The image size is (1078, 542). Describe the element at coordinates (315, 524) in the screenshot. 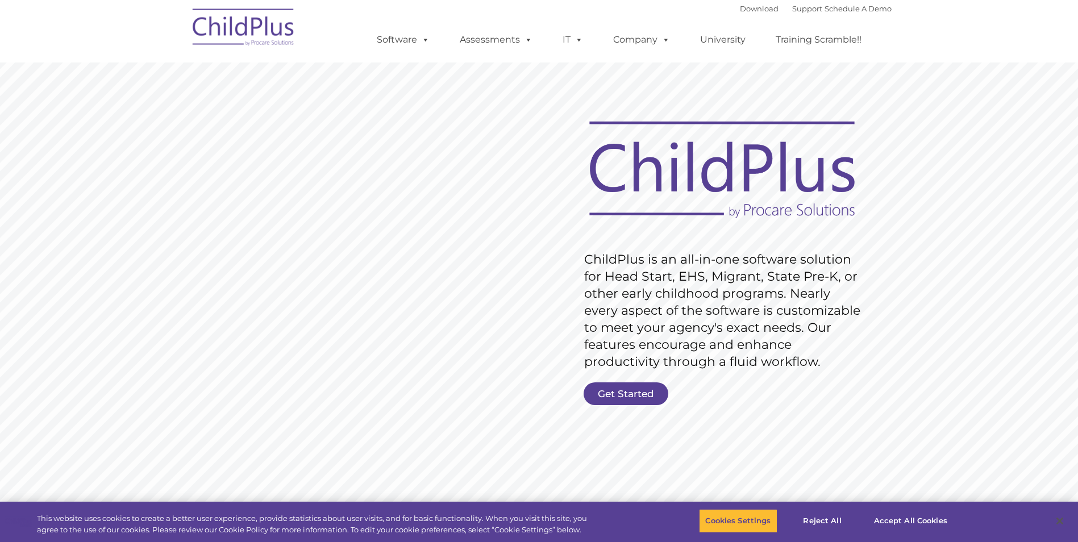

I see `div: This website uses cookies to create a better user experience, provide statistics about user visit...` at that location.